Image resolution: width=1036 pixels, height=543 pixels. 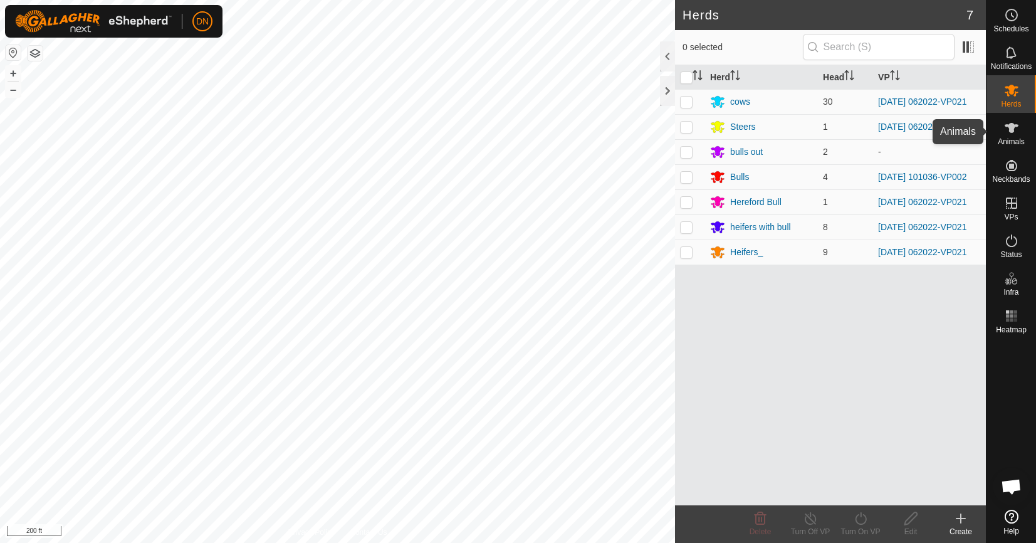 What do you see at coordinates (878, 47) in the screenshot?
I see `input: Search (S)` at bounding box center [878, 47].